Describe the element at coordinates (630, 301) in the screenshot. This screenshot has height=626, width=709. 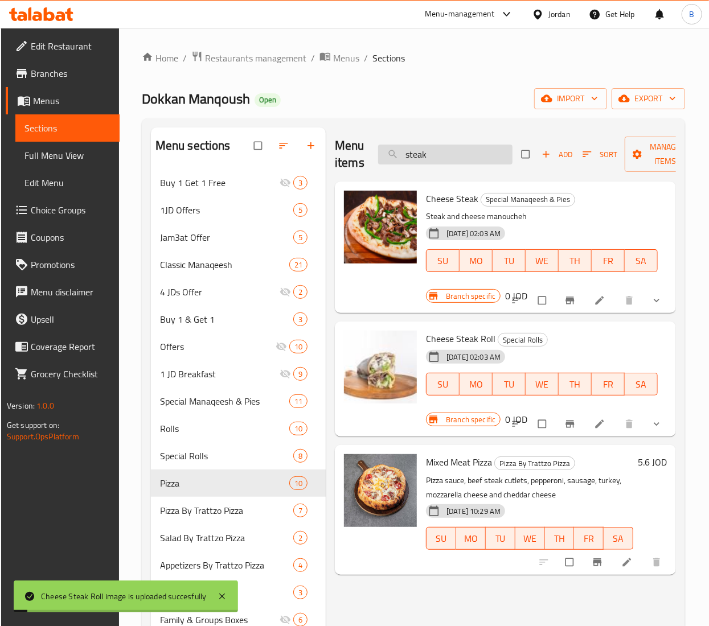
I see `button: delete` at that location.